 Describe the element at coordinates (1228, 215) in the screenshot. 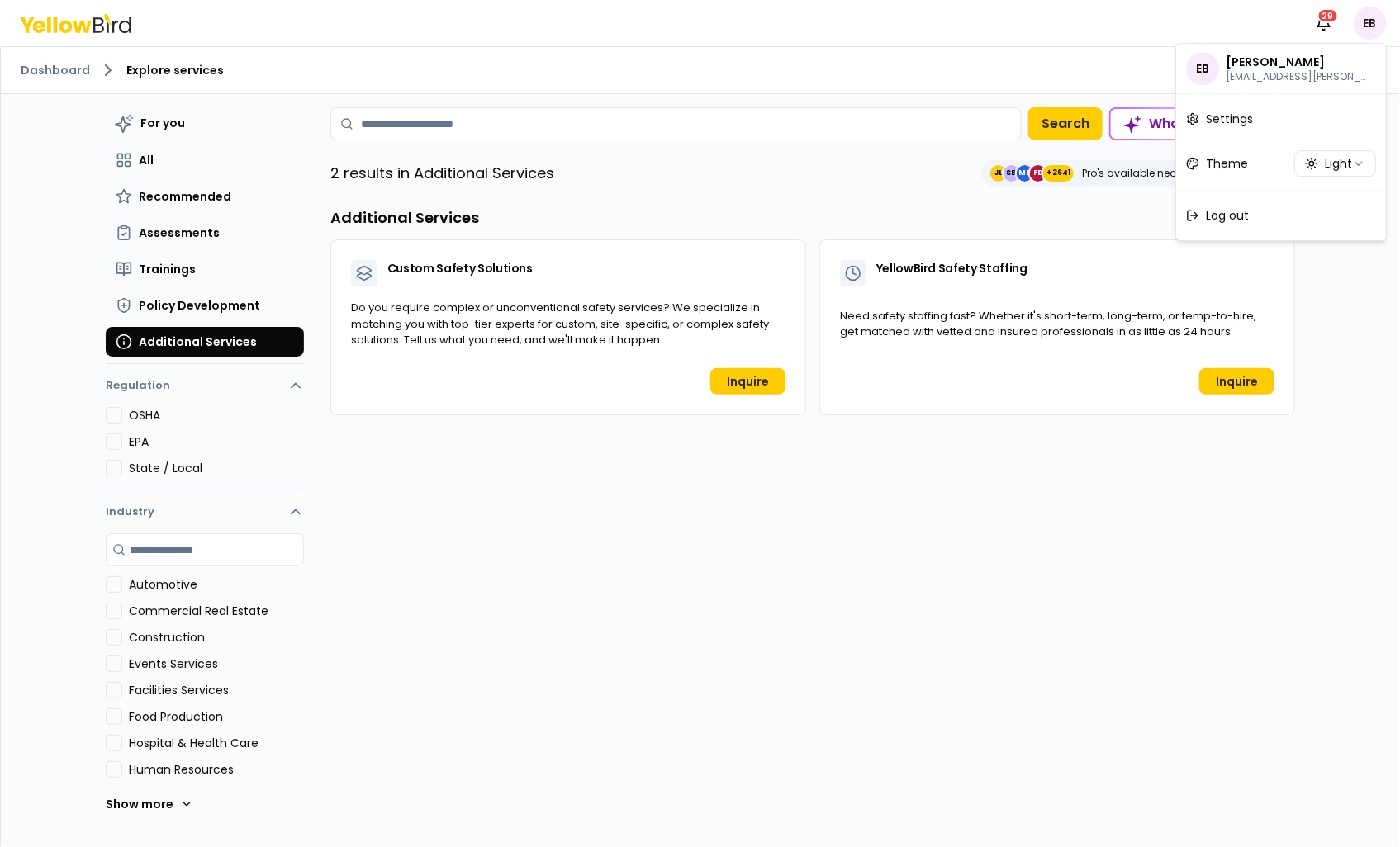

I see `span: Log out` at that location.